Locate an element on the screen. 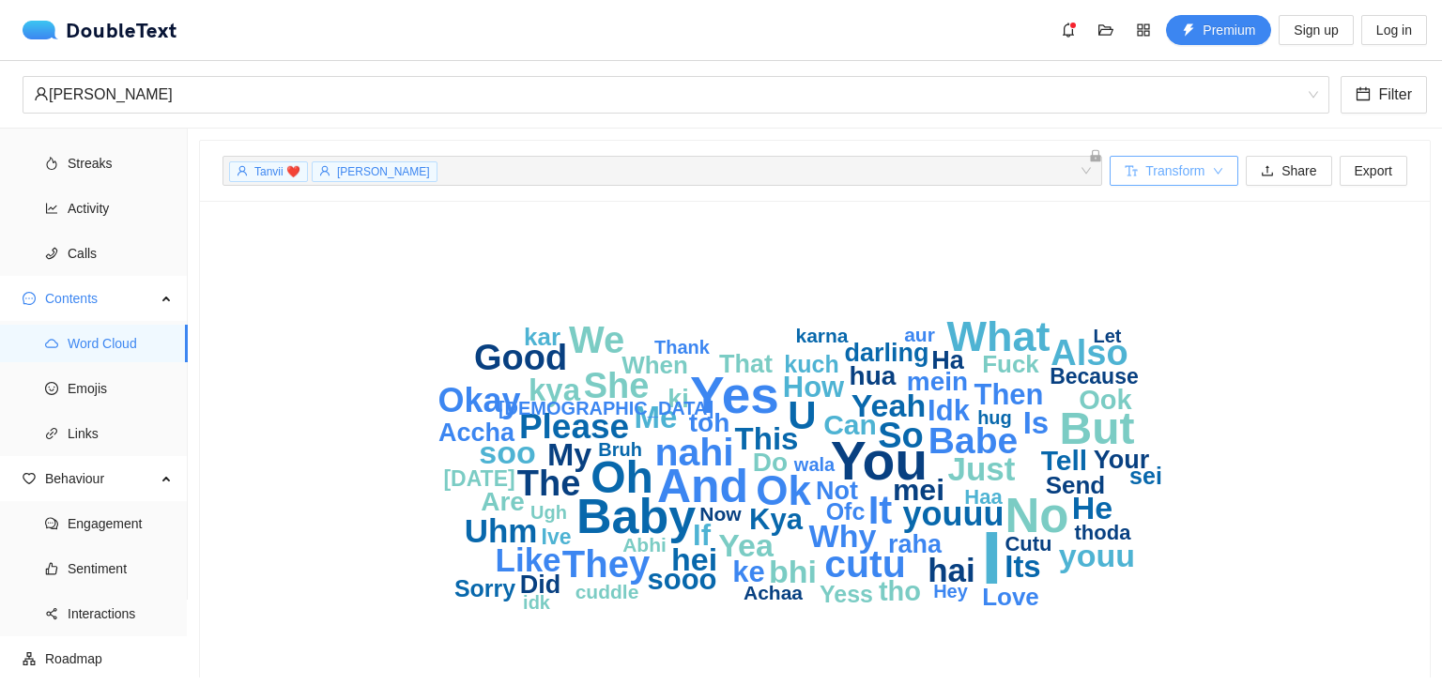 The image size is (1442, 685). text: What is located at coordinates (999, 336).